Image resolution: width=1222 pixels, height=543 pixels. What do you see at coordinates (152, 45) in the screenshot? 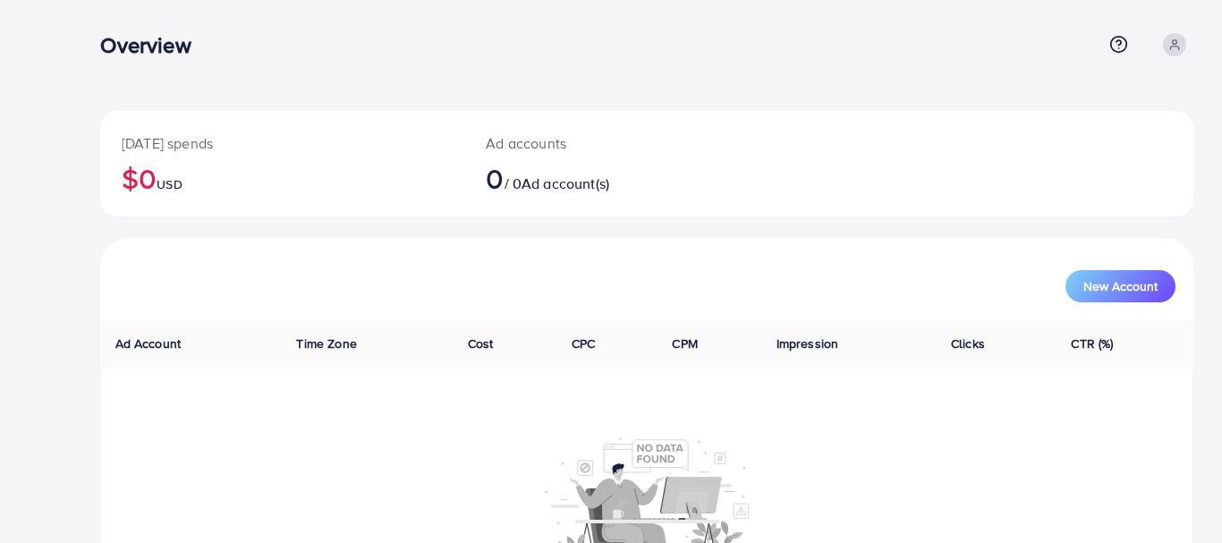
I see `h3: Overview` at bounding box center [152, 45].